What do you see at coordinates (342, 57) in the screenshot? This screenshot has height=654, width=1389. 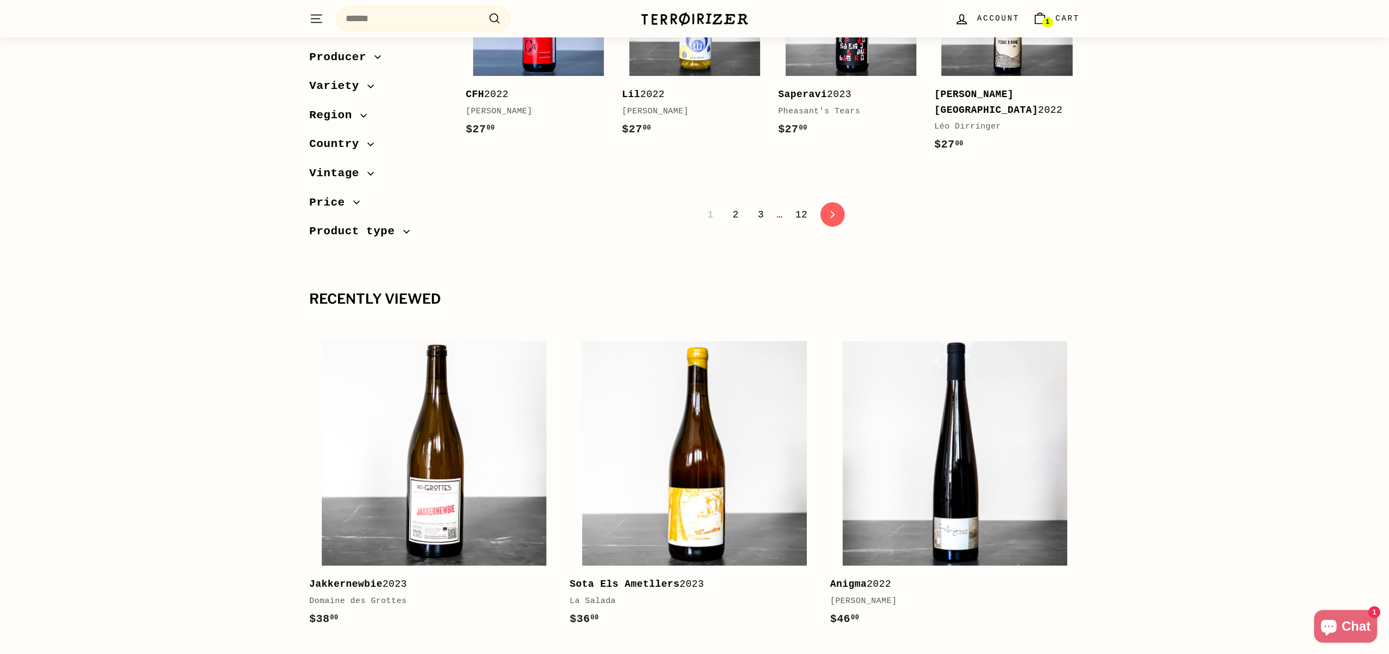 I see `span: Producer` at bounding box center [342, 57].